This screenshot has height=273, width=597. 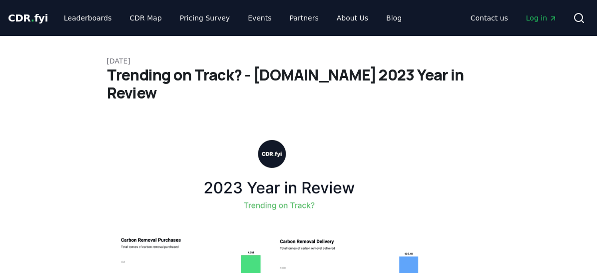 I want to click on a: Blog, so click(x=394, y=18).